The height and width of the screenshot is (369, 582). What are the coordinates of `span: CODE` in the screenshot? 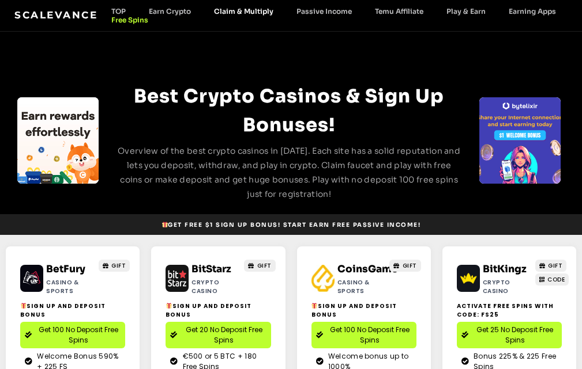 It's located at (556, 280).